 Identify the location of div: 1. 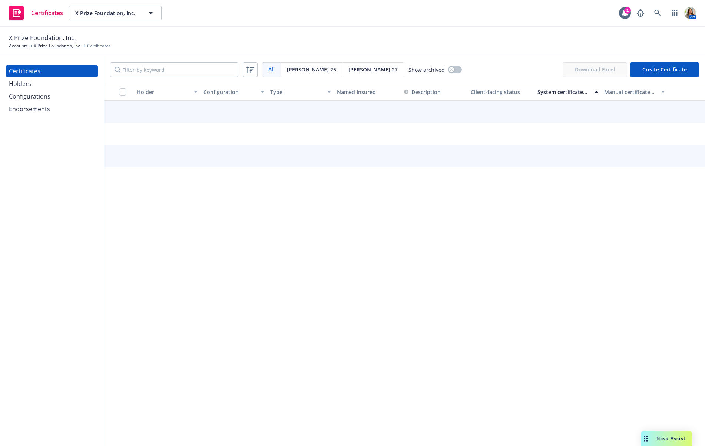
(628, 10).